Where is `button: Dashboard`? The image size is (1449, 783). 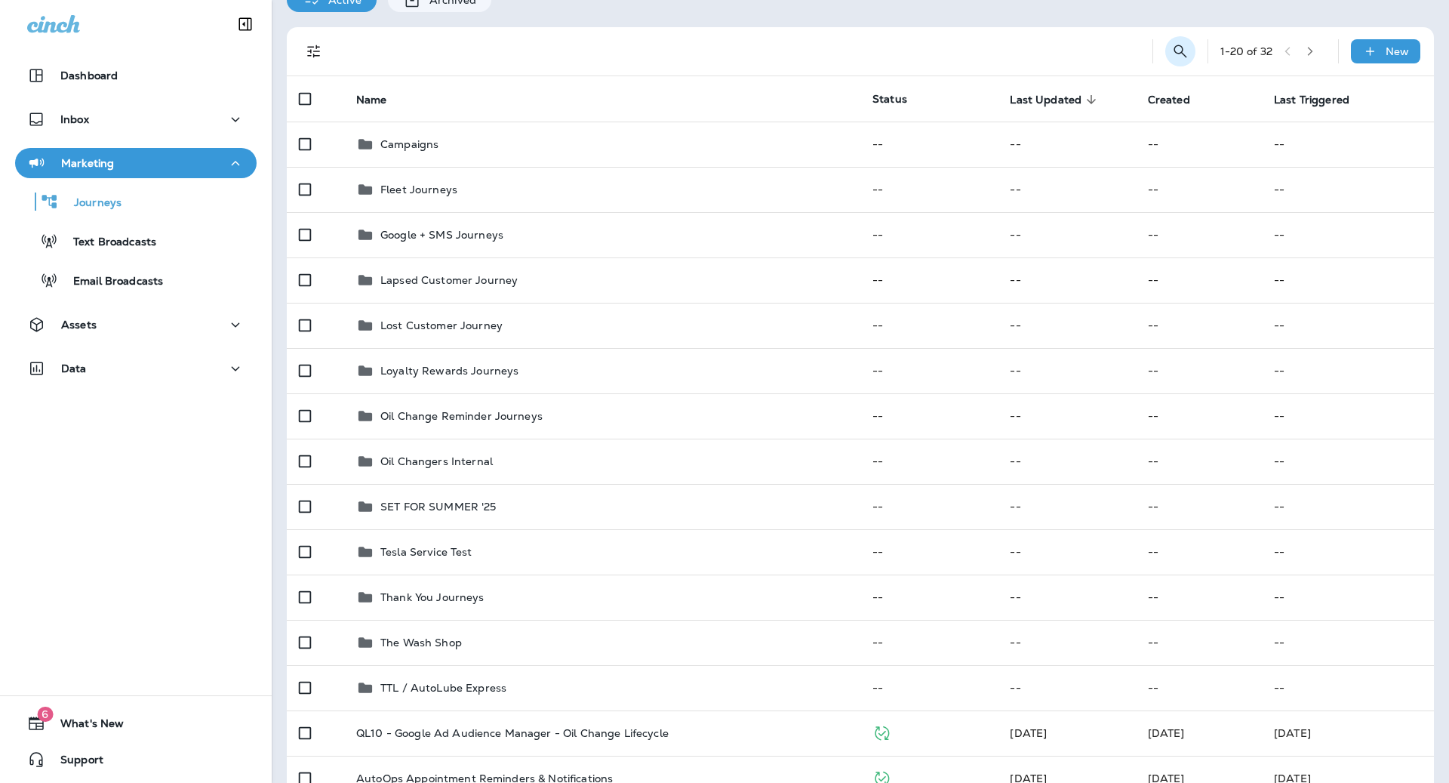 button: Dashboard is located at coordinates (136, 75).